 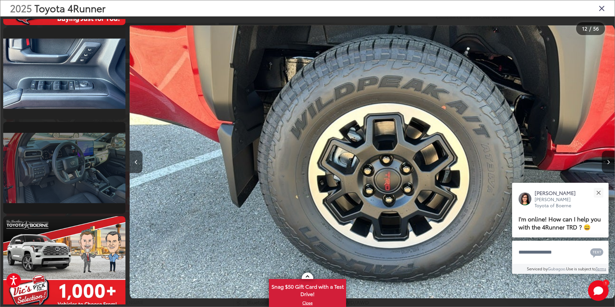 I want to click on span: Toyota 4Runner, so click(x=70, y=8).